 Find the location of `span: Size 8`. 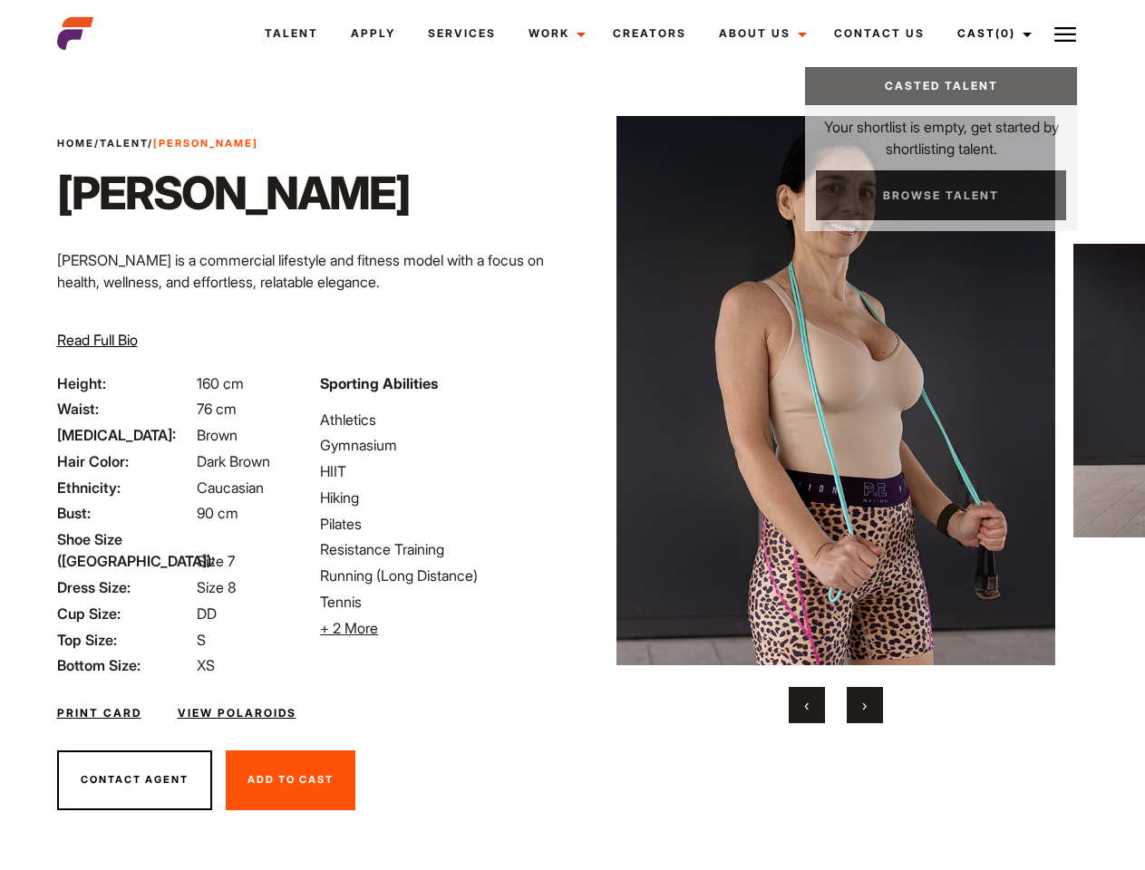

span: Size 8 is located at coordinates (216, 587).